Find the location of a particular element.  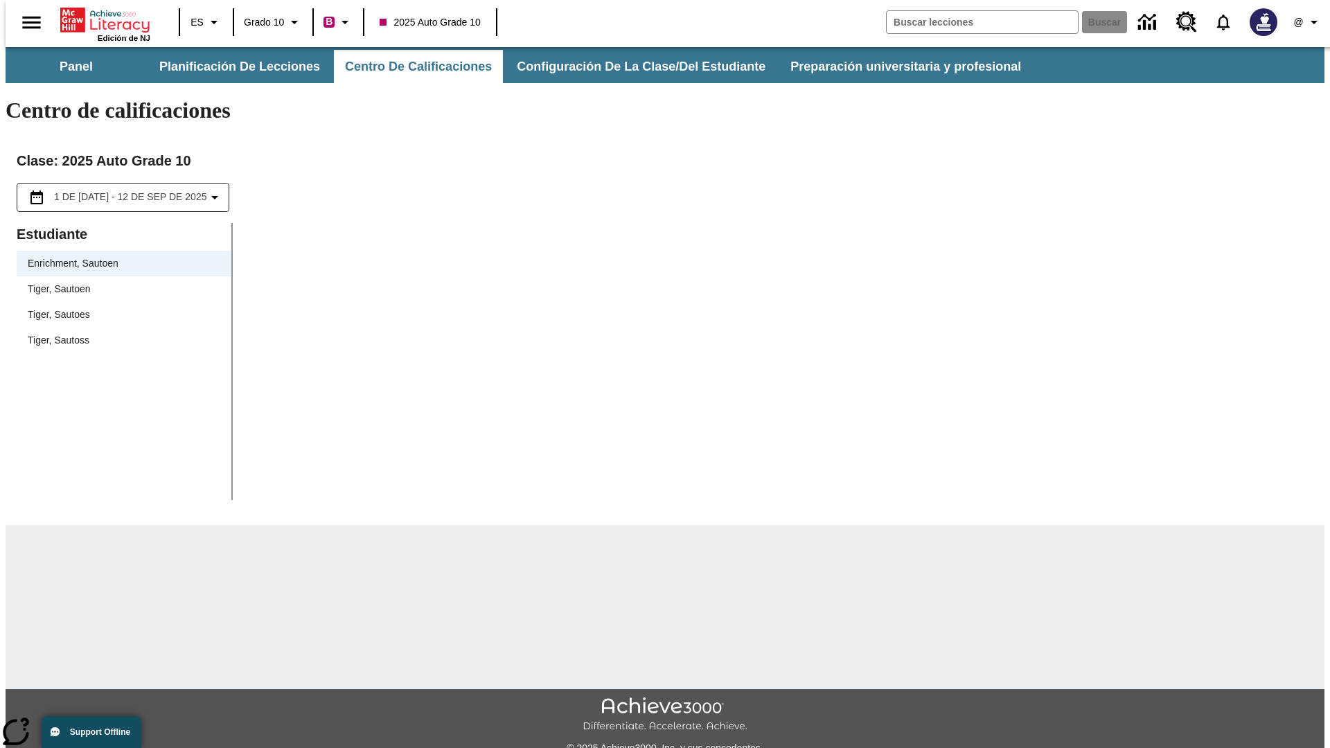

button: Planificación de lecciones is located at coordinates (240, 67).